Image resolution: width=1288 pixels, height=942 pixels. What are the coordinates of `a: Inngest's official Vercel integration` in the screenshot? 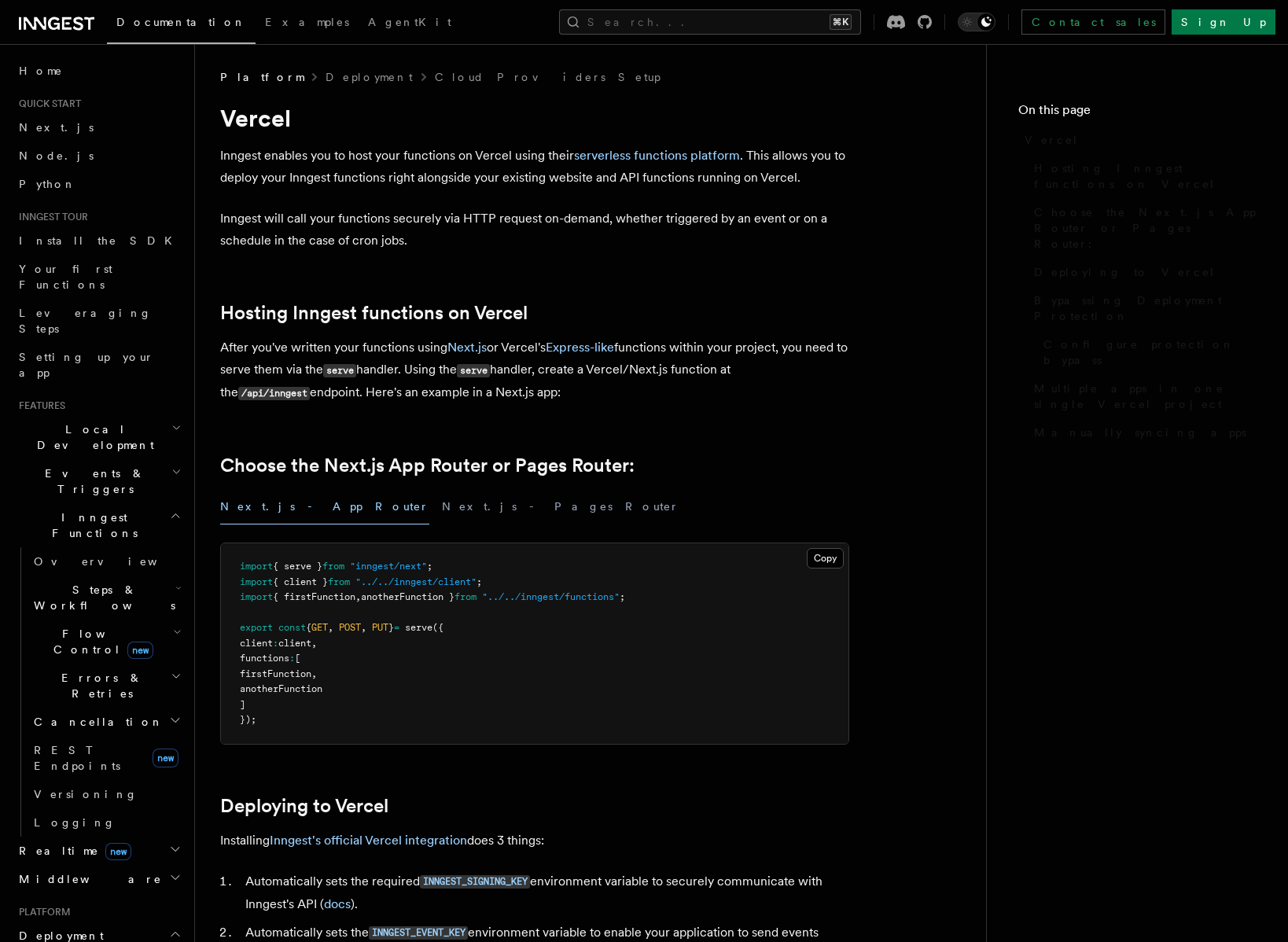 It's located at (368, 840).